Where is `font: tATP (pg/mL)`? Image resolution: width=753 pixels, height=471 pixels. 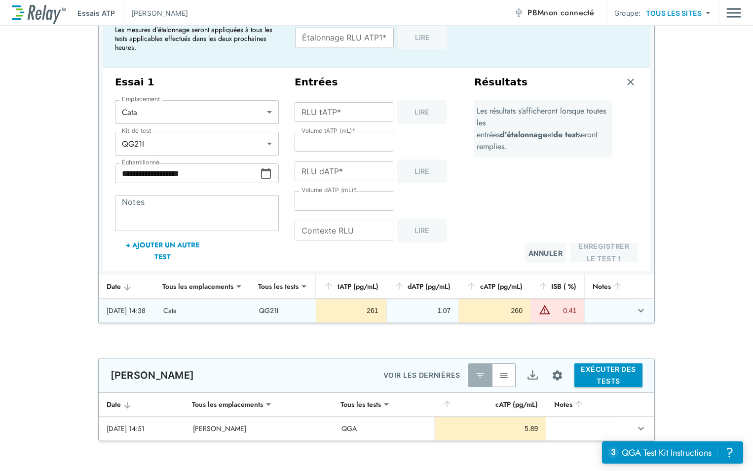 font: tATP (pg/mL) is located at coordinates (358, 286).